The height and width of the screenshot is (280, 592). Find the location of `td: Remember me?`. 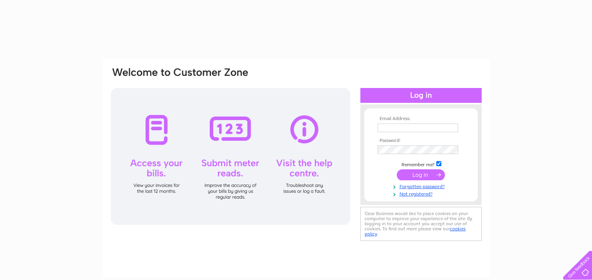

td: Remember me? is located at coordinates (421, 164).